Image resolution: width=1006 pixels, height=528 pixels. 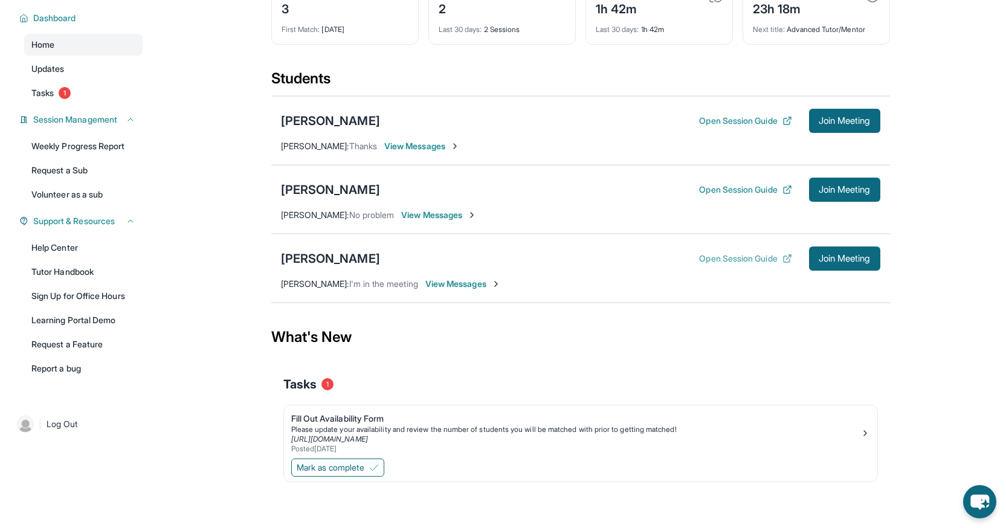 I want to click on span: Dashboard, so click(x=54, y=18).